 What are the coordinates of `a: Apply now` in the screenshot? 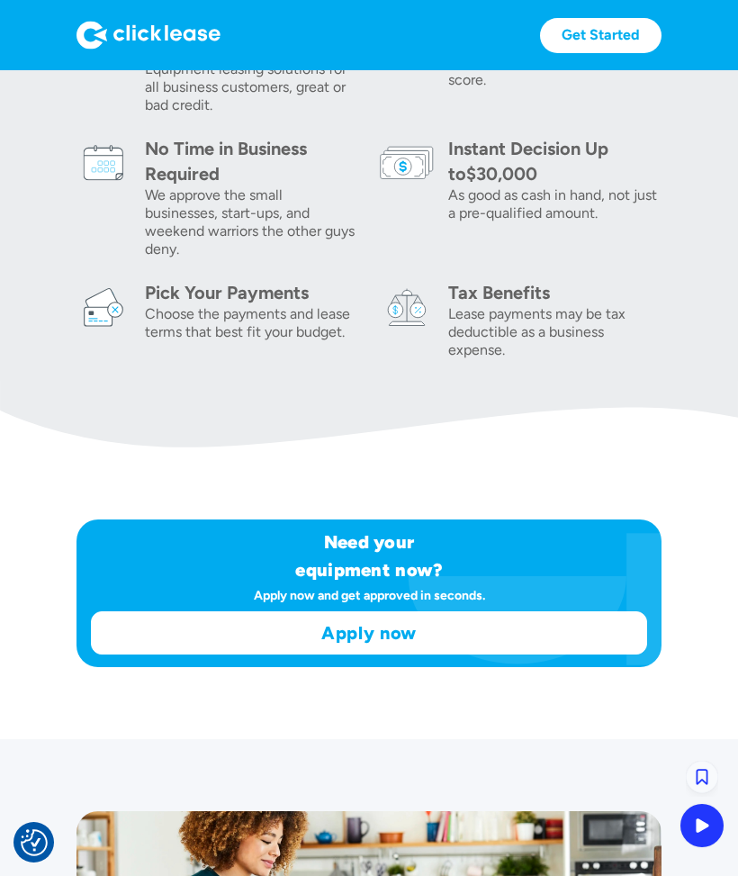 It's located at (369, 633).